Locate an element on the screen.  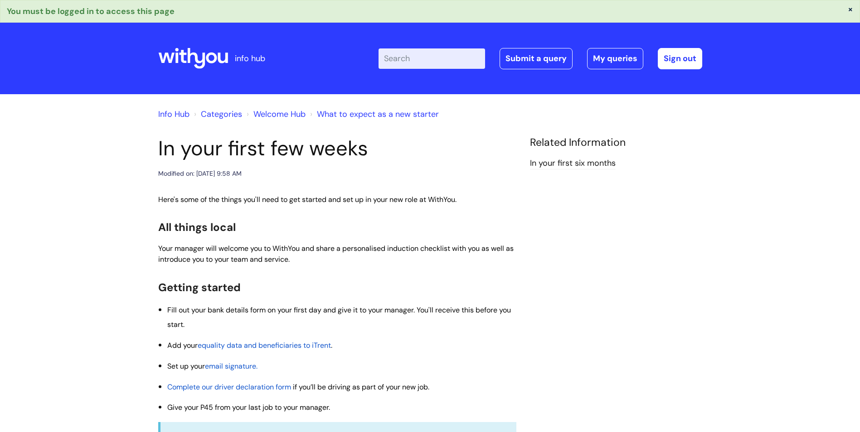
a: Complete our driver declaration form is located at coordinates (229, 387).